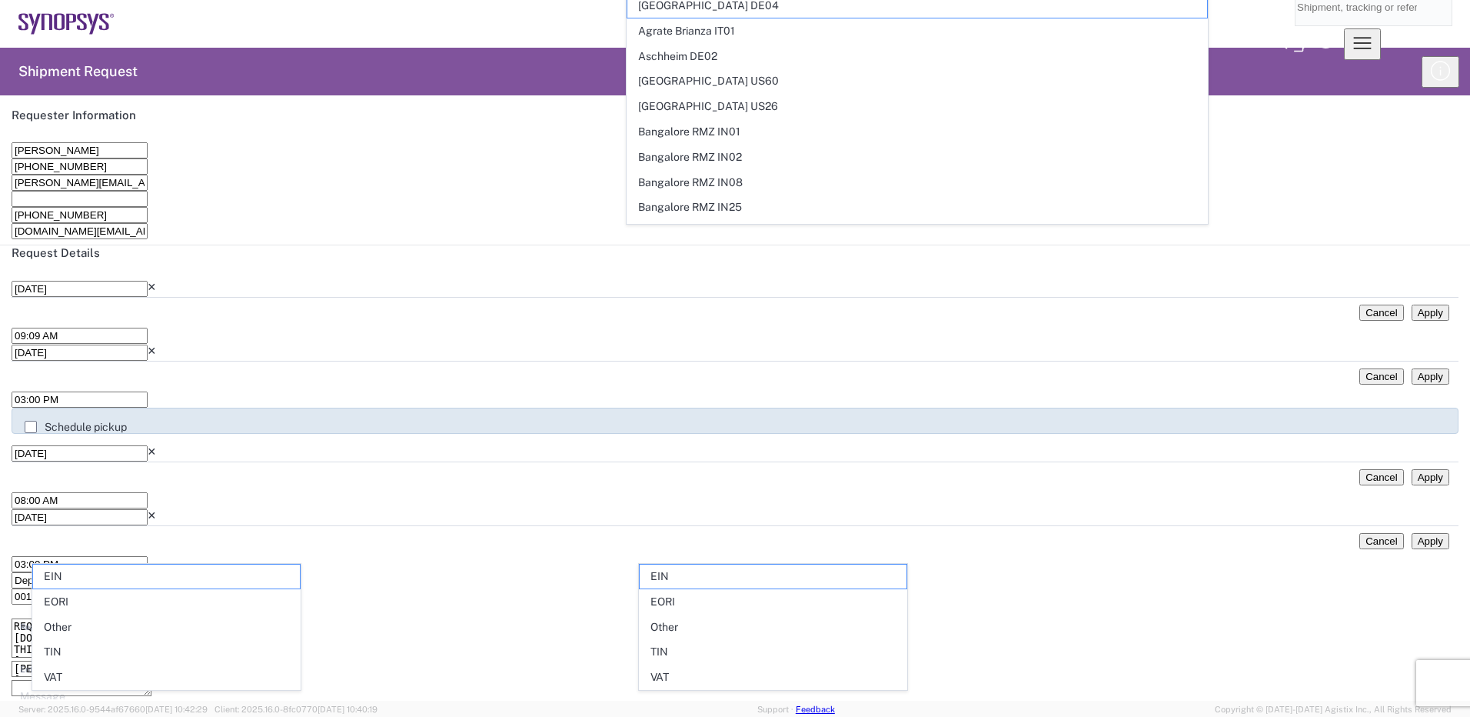  Describe the element at coordinates (735, 253) in the screenshot. I see `h2: Request Details` at that location.